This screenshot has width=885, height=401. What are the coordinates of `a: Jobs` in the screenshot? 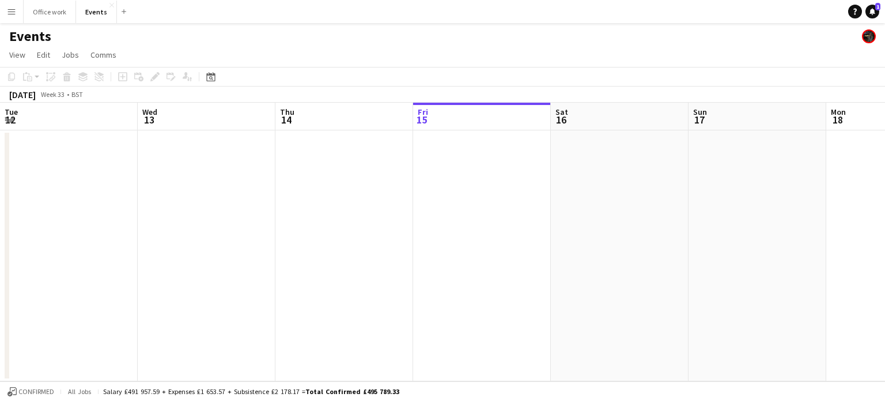 It's located at (70, 55).